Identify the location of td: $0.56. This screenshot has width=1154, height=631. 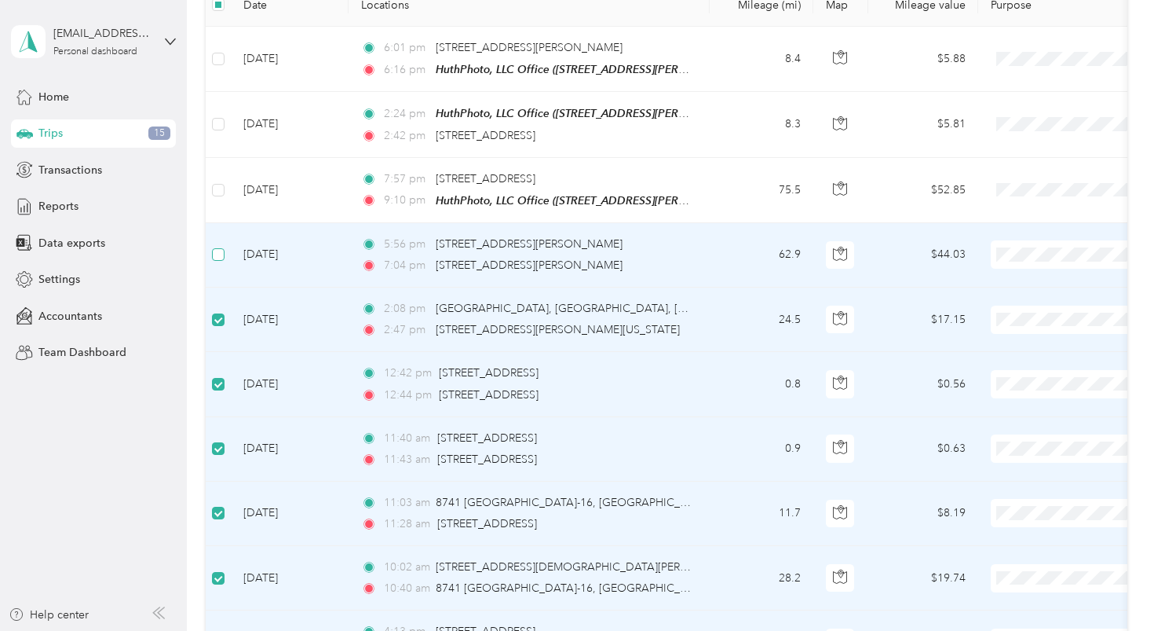
(923, 384).